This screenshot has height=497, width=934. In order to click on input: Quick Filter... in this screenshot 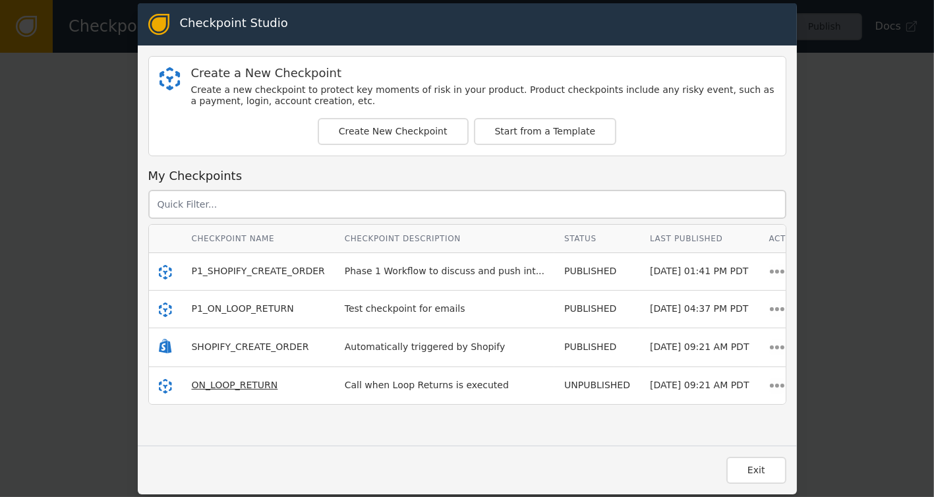, I will do `click(467, 204)`.